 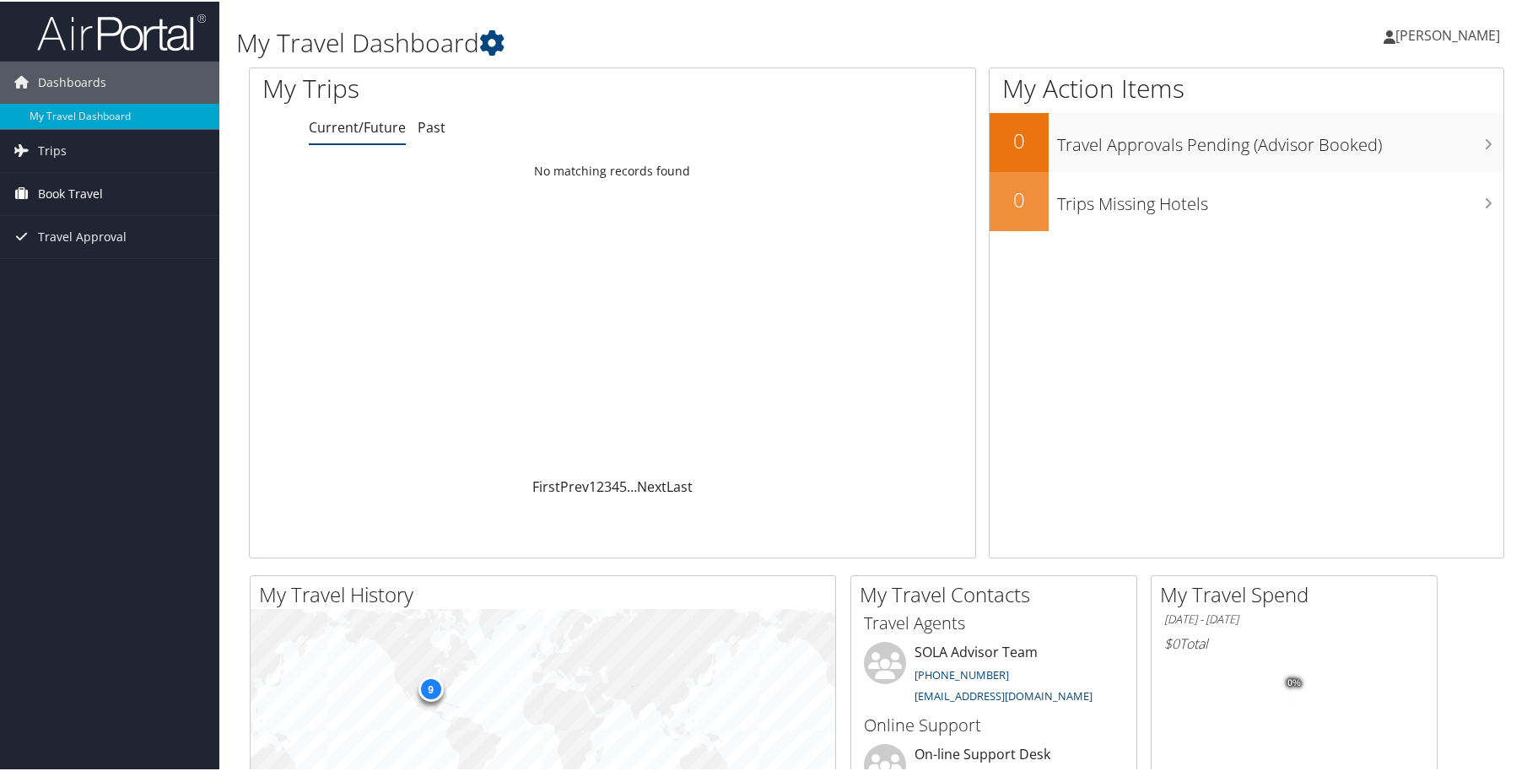 I want to click on h2: My Travel Spend, so click(x=1298, y=593).